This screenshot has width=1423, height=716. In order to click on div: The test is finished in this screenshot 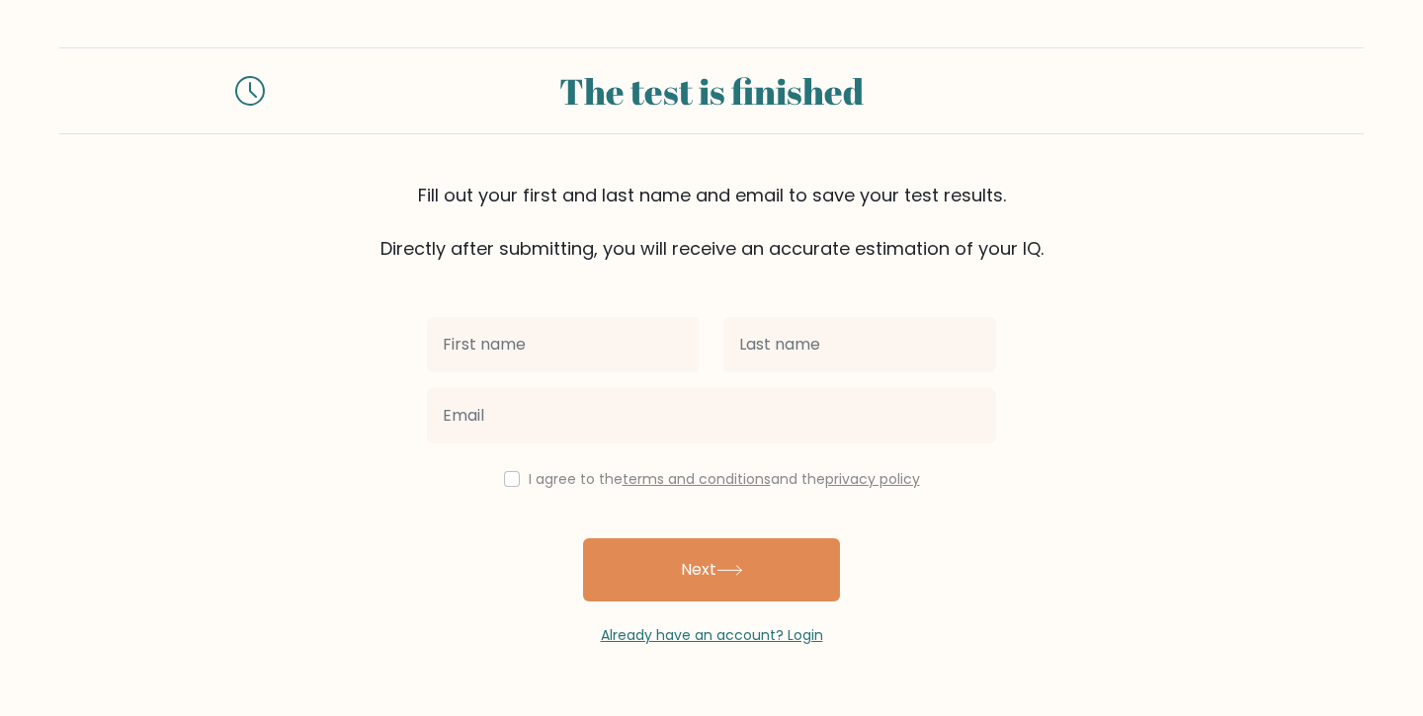, I will do `click(711, 91)`.